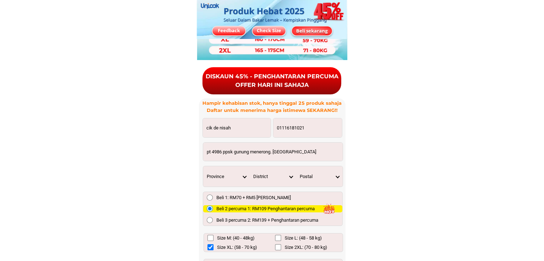  What do you see at coordinates (308, 128) in the screenshot?
I see `input: Input phone_number` at bounding box center [308, 128].